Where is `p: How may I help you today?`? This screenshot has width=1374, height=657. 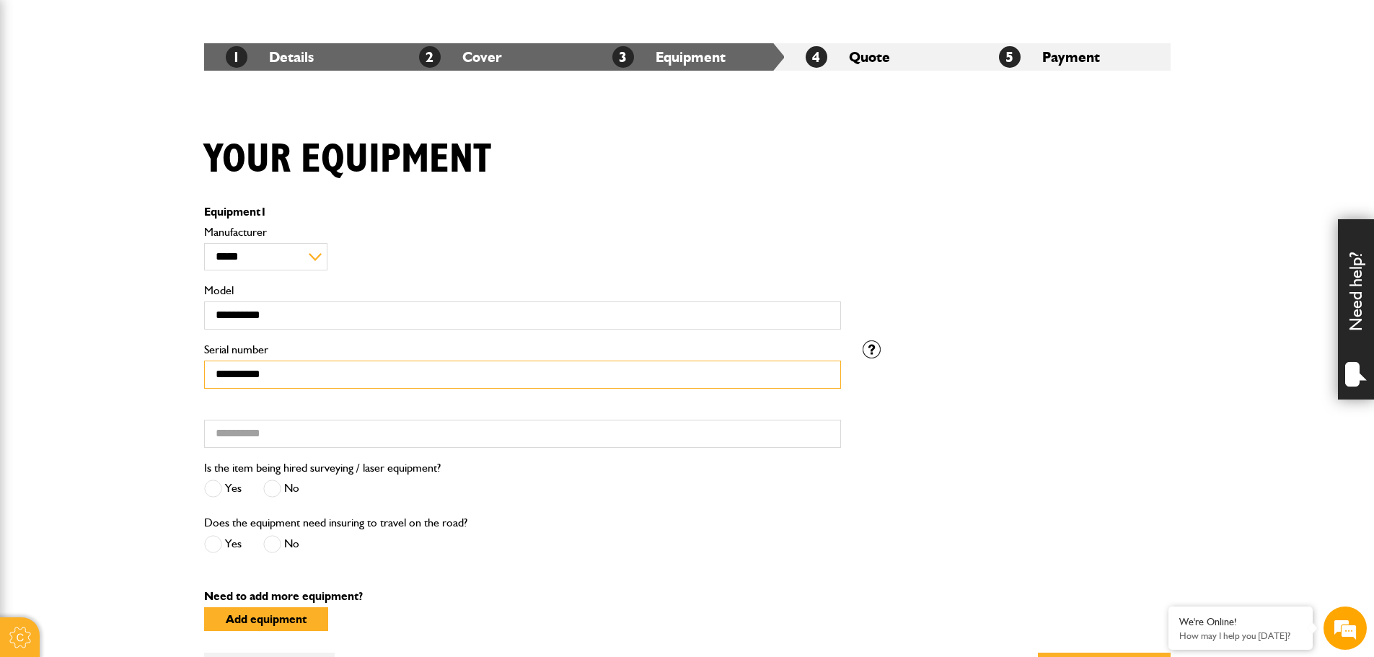 p: How may I help you today? is located at coordinates (1241, 636).